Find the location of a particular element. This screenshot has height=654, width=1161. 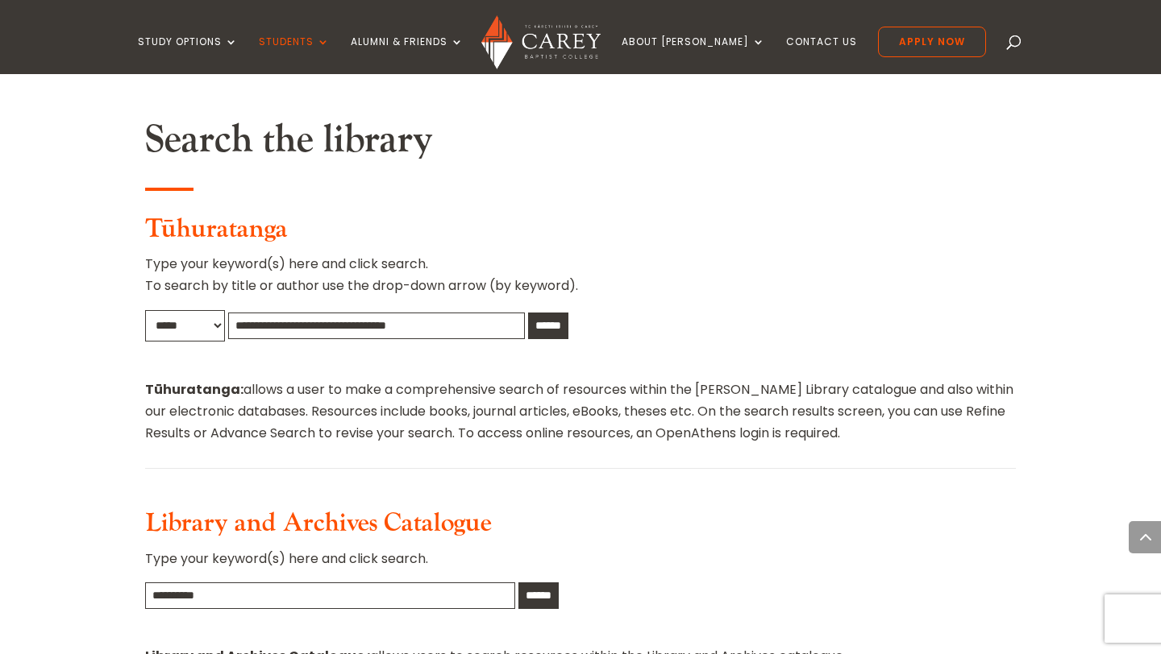

img: Carey Baptist College is located at coordinates (540, 42).